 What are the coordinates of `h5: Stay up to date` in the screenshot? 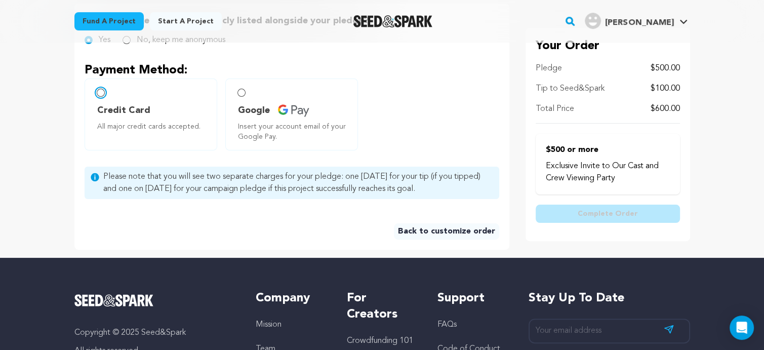 It's located at (609, 298).